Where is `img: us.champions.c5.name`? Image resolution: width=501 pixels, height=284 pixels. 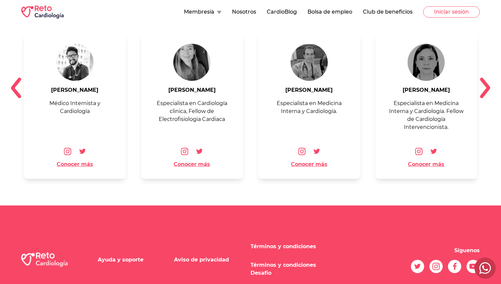
img: us.champions.c5.name is located at coordinates (309, 62).